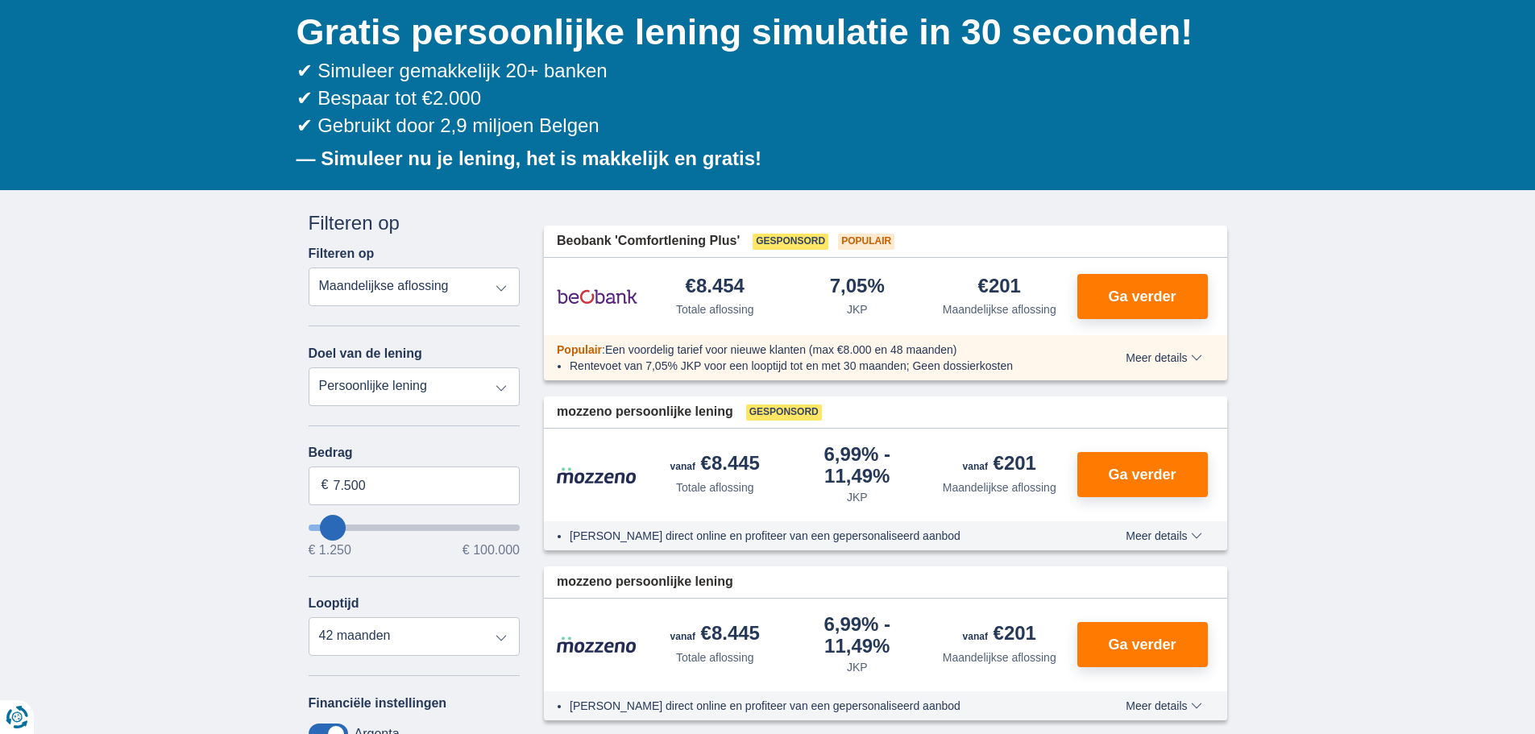  Describe the element at coordinates (378, 704) in the screenshot. I see `label: Financiële instellingen` at that location.